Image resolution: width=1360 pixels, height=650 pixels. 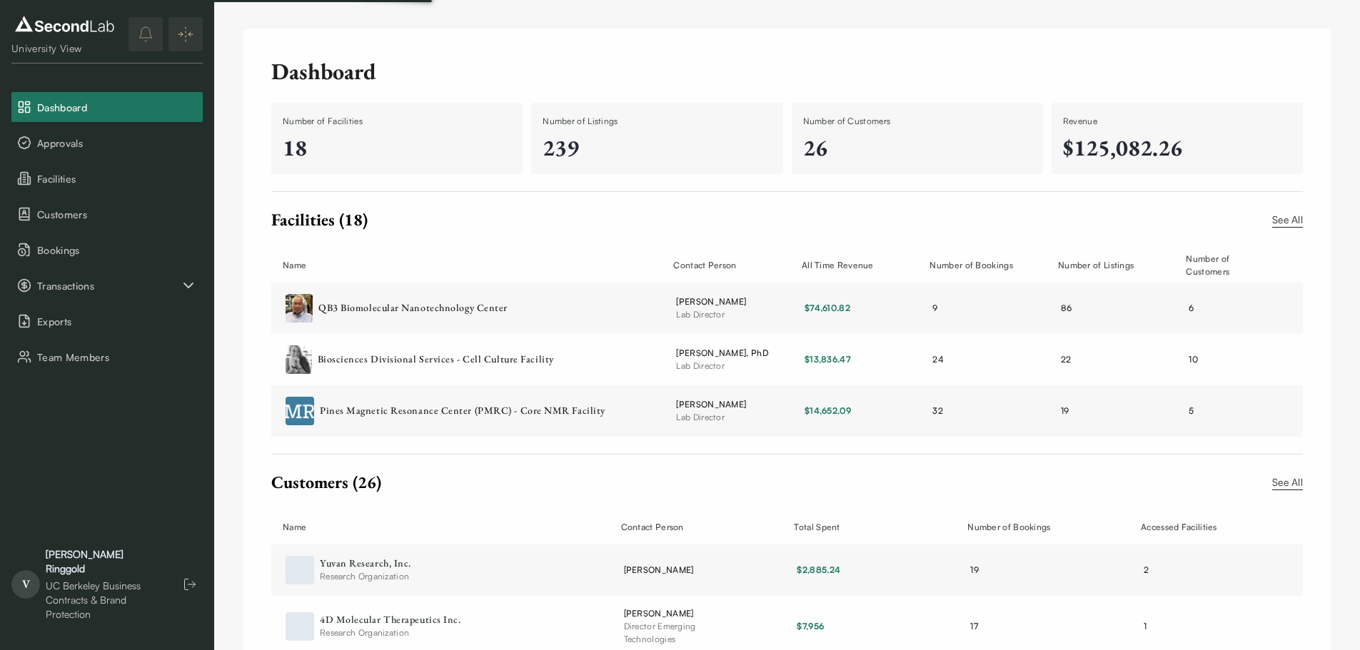 What do you see at coordinates (107, 357) in the screenshot?
I see `a: Team Members` at bounding box center [107, 357].